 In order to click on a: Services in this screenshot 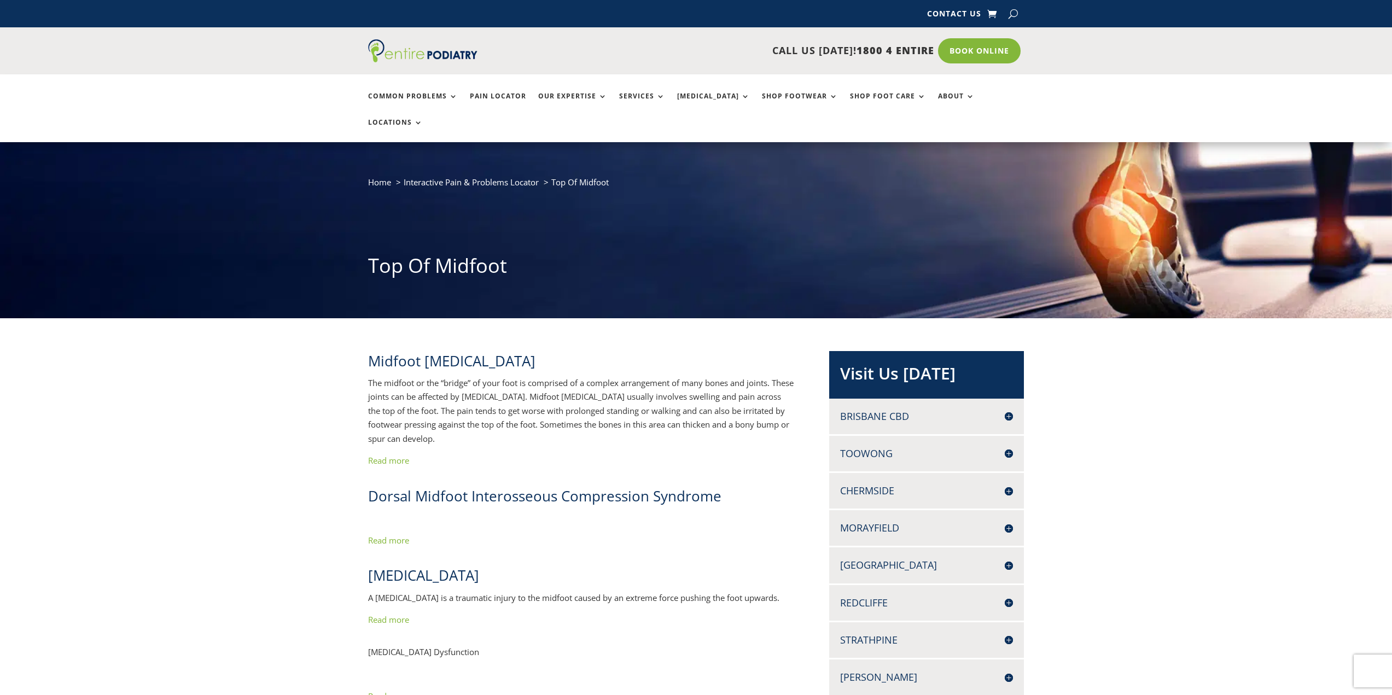, I will do `click(642, 104)`.